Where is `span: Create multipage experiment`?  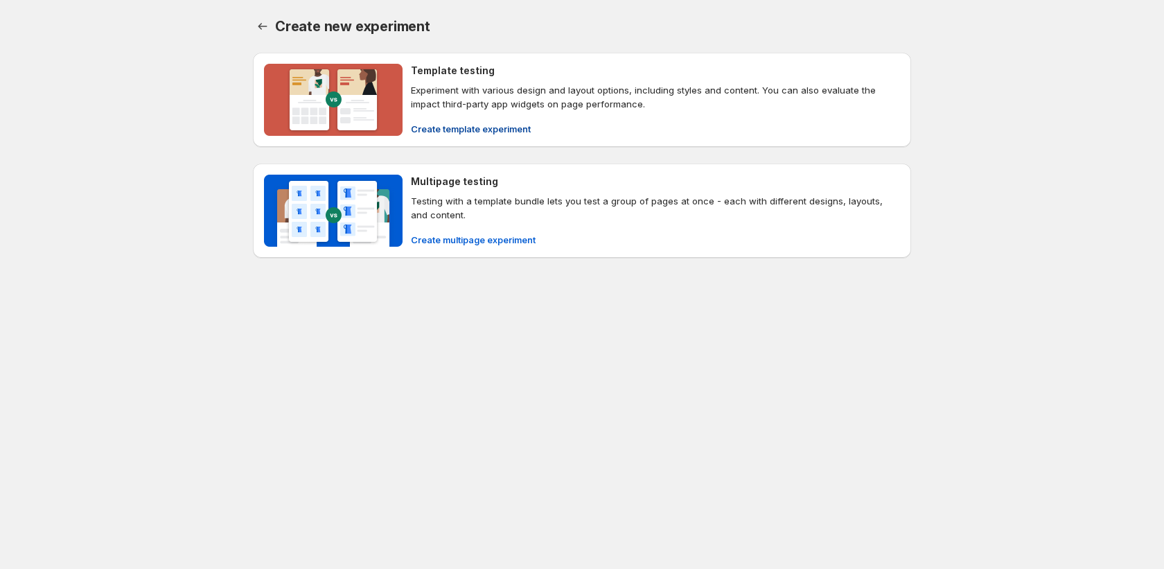 span: Create multipage experiment is located at coordinates (473, 240).